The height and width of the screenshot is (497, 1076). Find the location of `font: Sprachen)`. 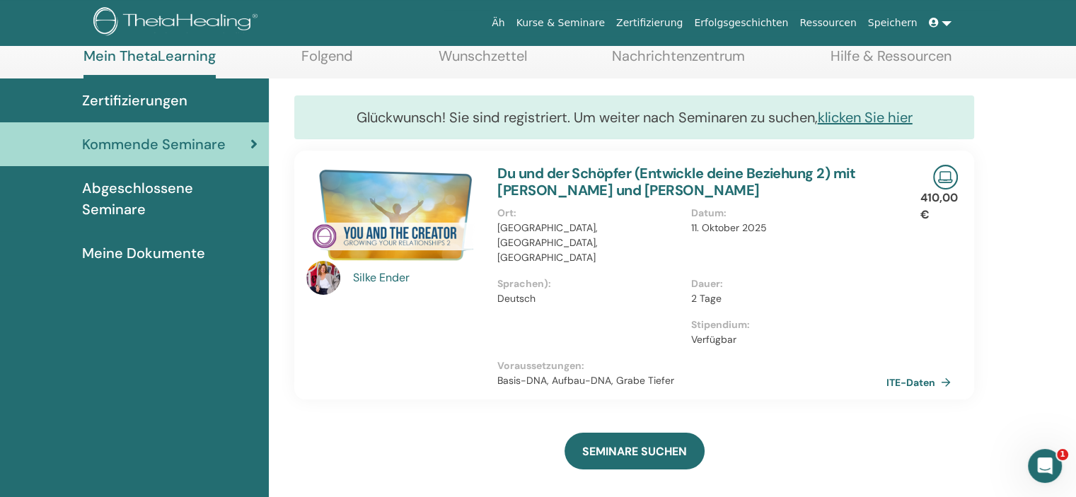

font: Sprachen) is located at coordinates (523, 284).